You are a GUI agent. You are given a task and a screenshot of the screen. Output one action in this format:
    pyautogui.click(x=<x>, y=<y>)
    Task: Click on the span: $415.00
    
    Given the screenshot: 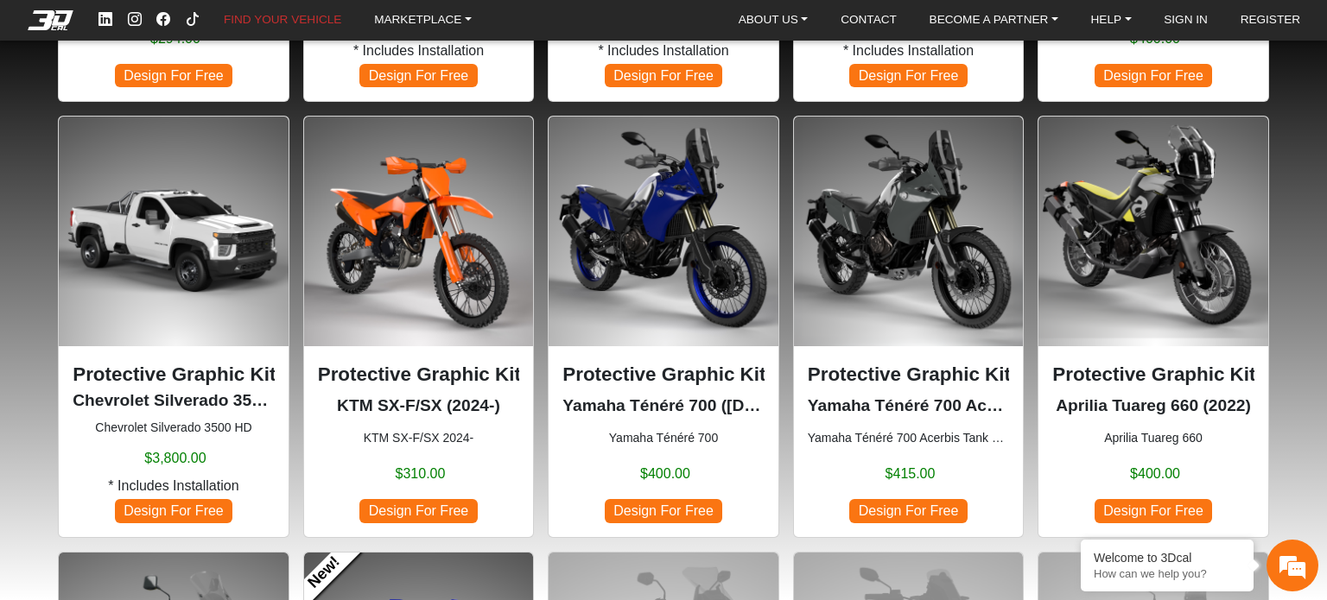 What is the action you would take?
    pyautogui.click(x=911, y=474)
    